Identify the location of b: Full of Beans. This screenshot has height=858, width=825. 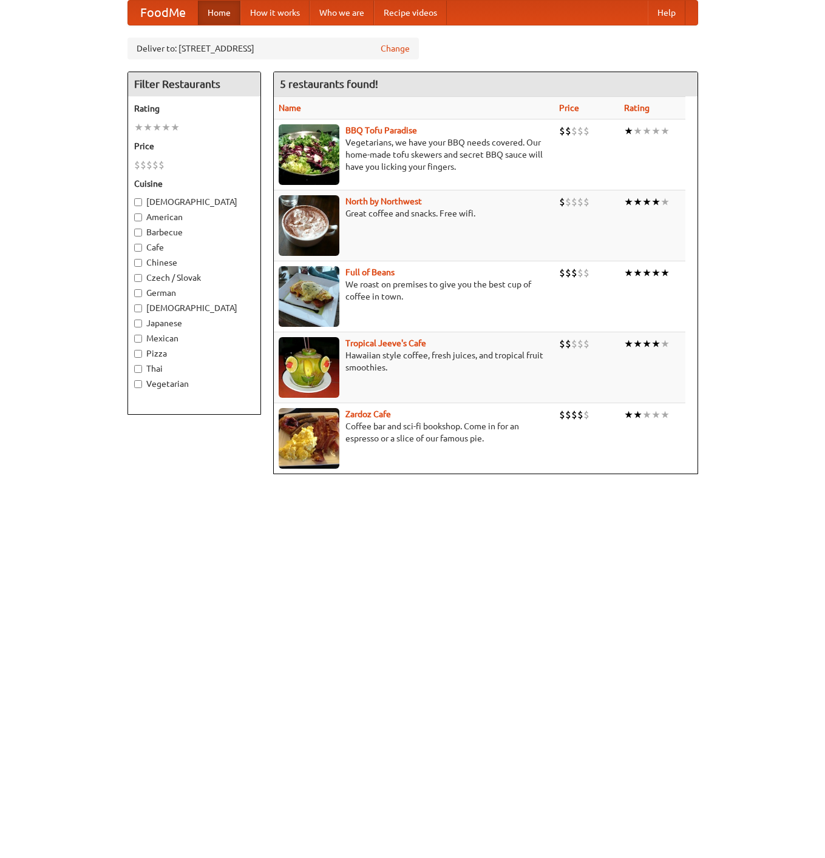
(369, 272).